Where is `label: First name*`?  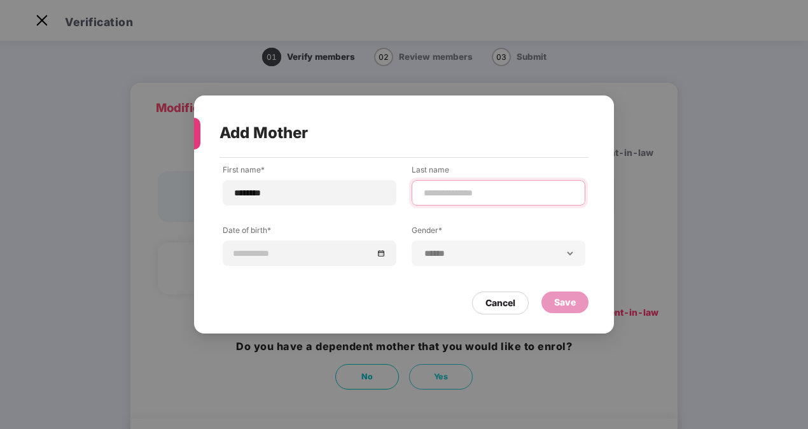
label: First name* is located at coordinates (309, 172).